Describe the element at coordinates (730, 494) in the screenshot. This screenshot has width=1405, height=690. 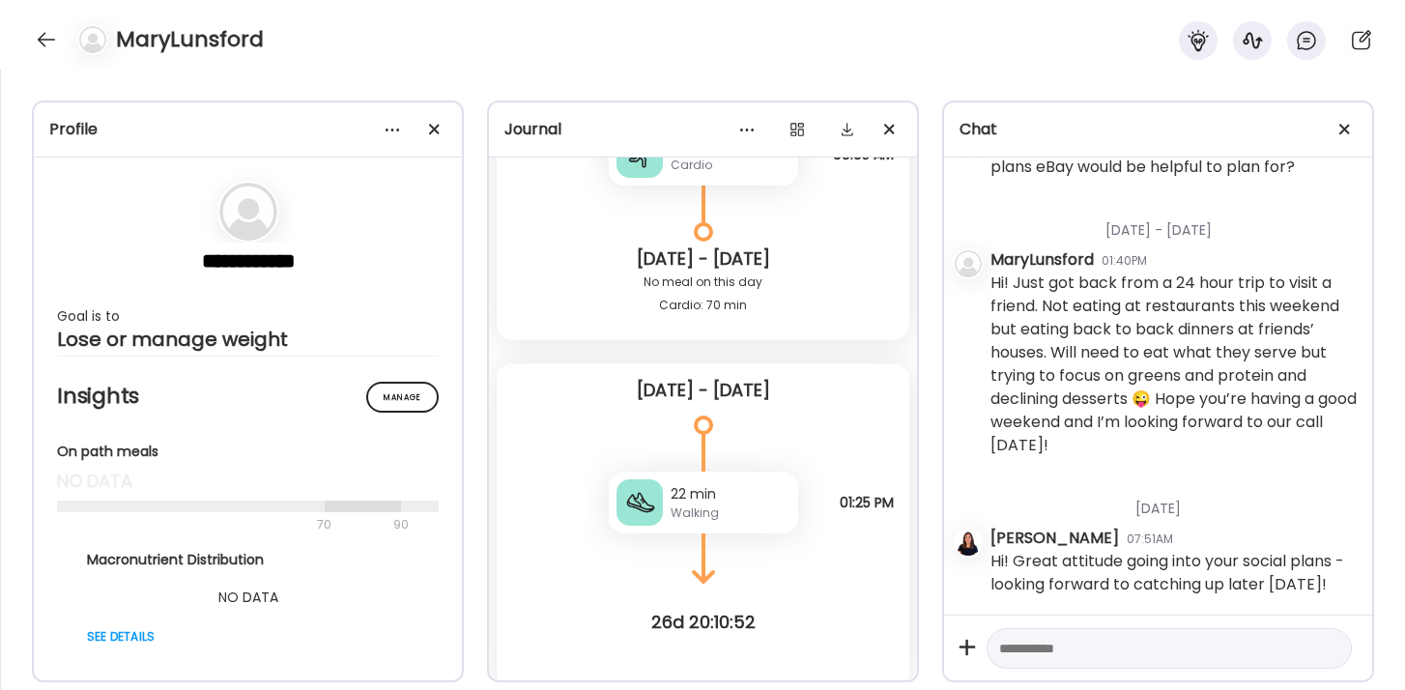
I see `div: 22 min` at that location.